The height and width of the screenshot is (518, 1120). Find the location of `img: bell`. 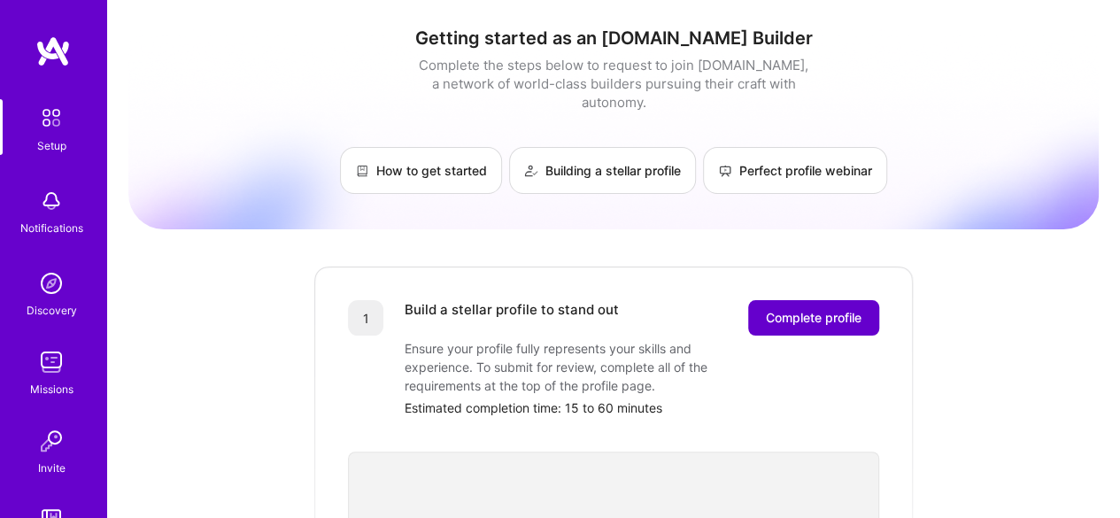

img: bell is located at coordinates (51, 201).